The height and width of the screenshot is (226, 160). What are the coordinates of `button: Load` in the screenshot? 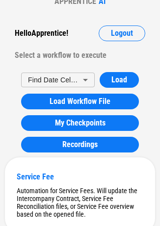 It's located at (119, 80).